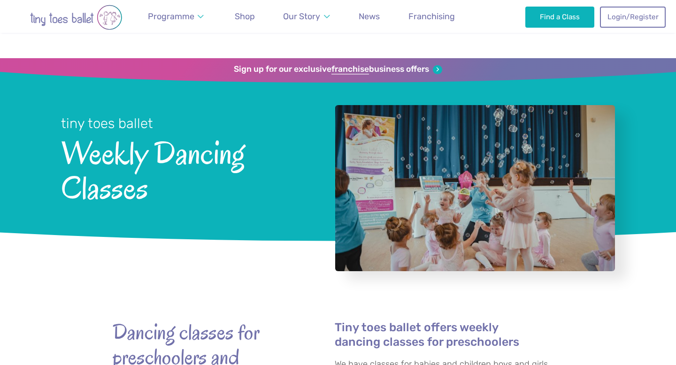 Image resolution: width=676 pixels, height=365 pixels. What do you see at coordinates (431, 16) in the screenshot?
I see `span: Franchising` at bounding box center [431, 16].